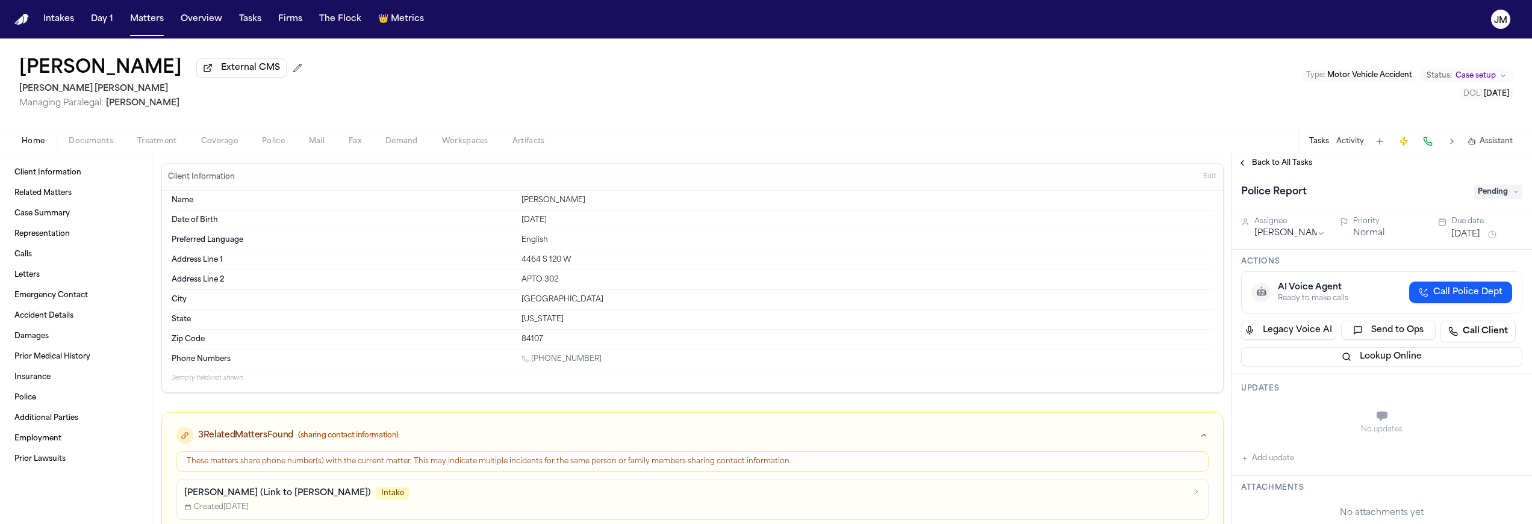 Image resolution: width=1532 pixels, height=524 pixels. I want to click on button: Overview, so click(201, 19).